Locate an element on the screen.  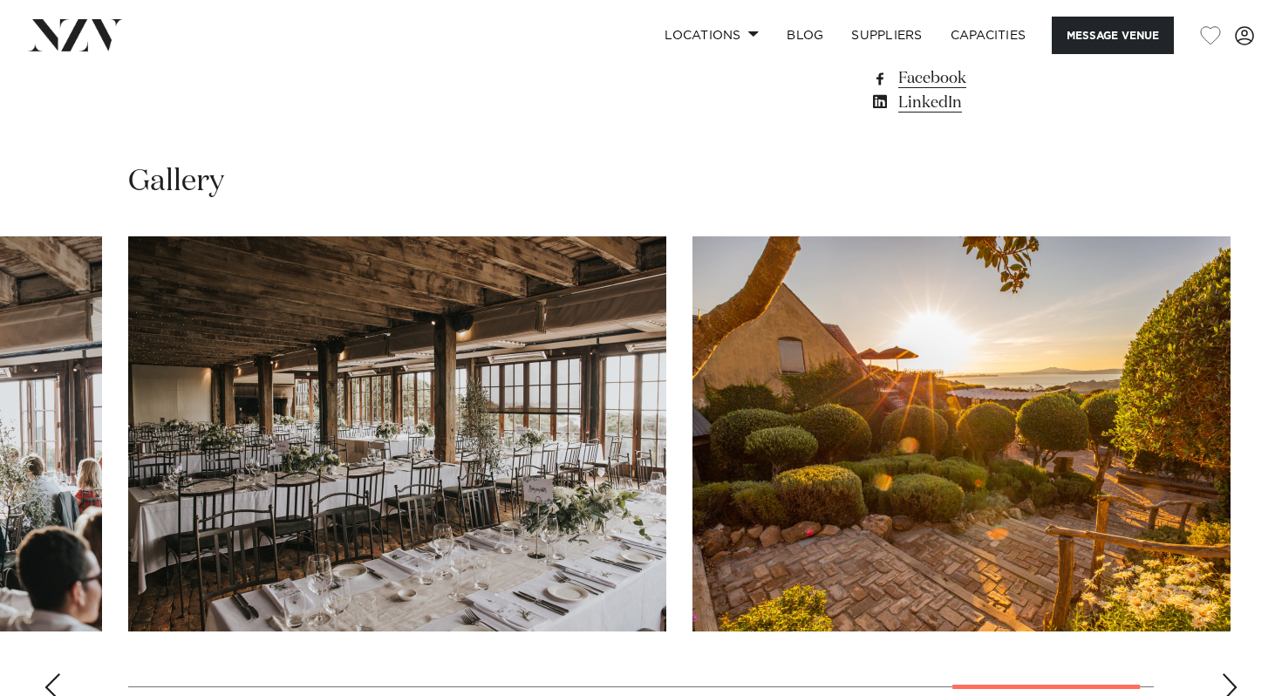
a: BLOG is located at coordinates (805, 35).